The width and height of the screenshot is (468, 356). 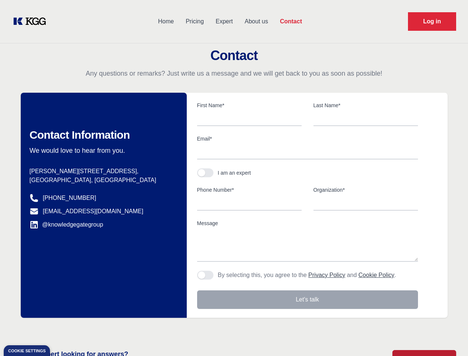 What do you see at coordinates (449, 338) in the screenshot?
I see `div: Chat Widget` at bounding box center [449, 338].